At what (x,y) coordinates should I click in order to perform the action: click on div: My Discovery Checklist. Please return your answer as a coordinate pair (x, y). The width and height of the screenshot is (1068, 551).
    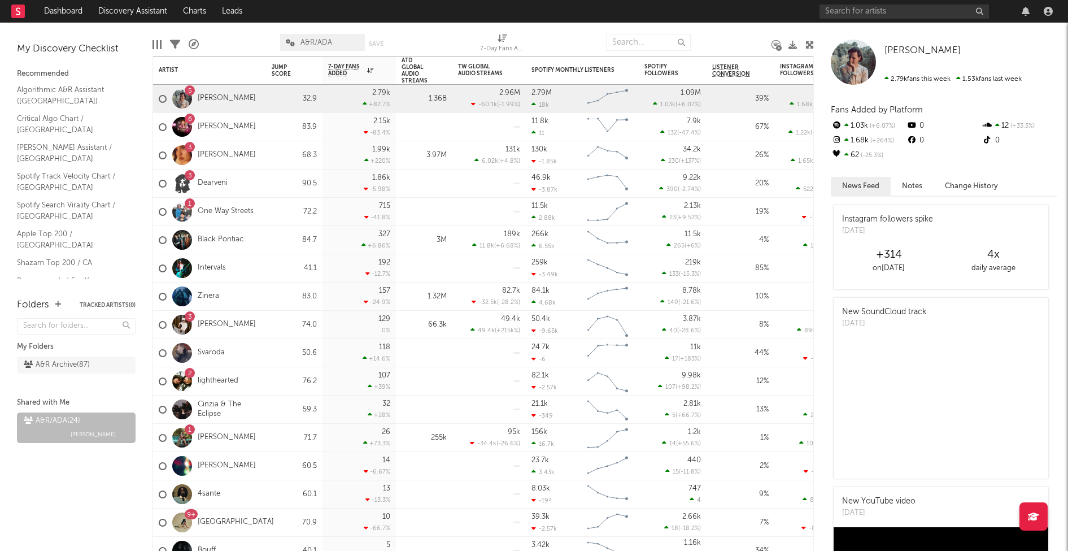
    Looking at the image, I should click on (76, 49).